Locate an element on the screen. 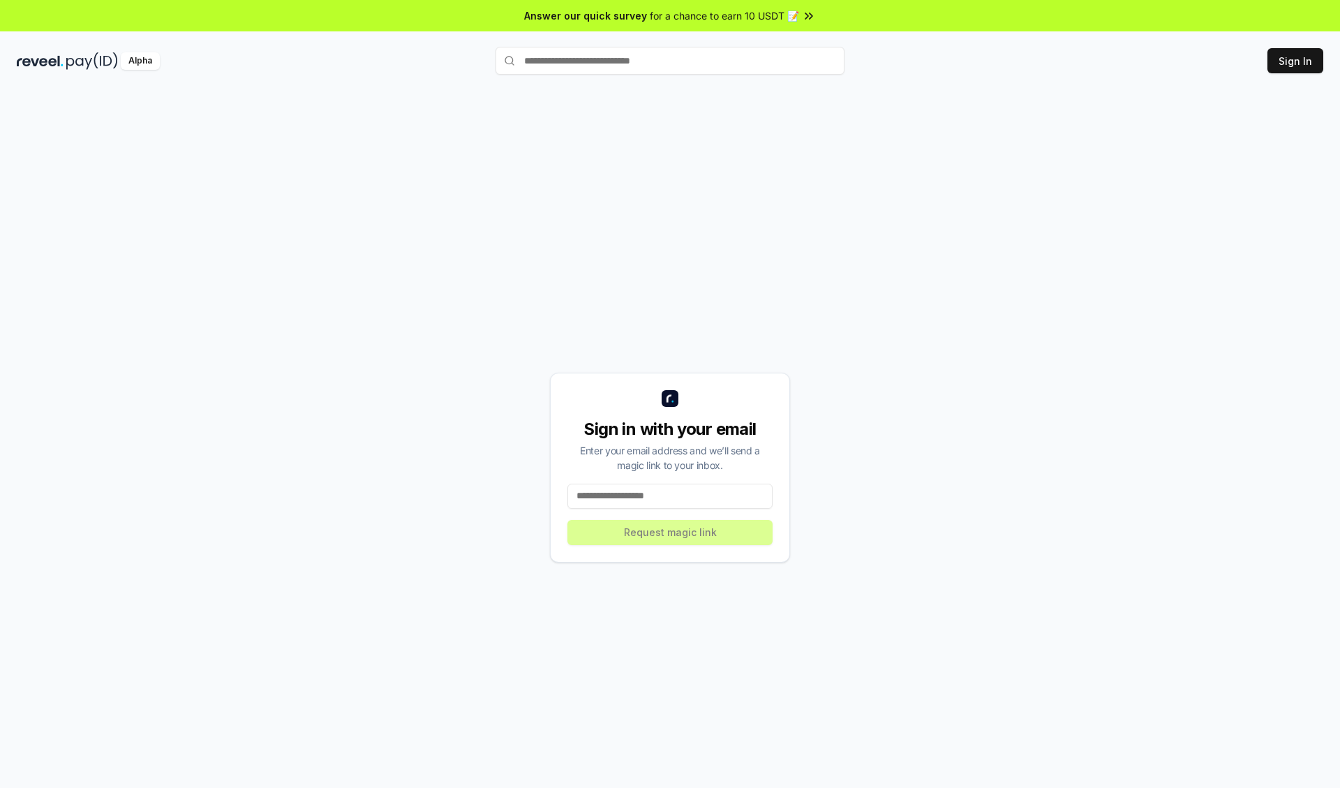  img: pay_id is located at coordinates (92, 61).